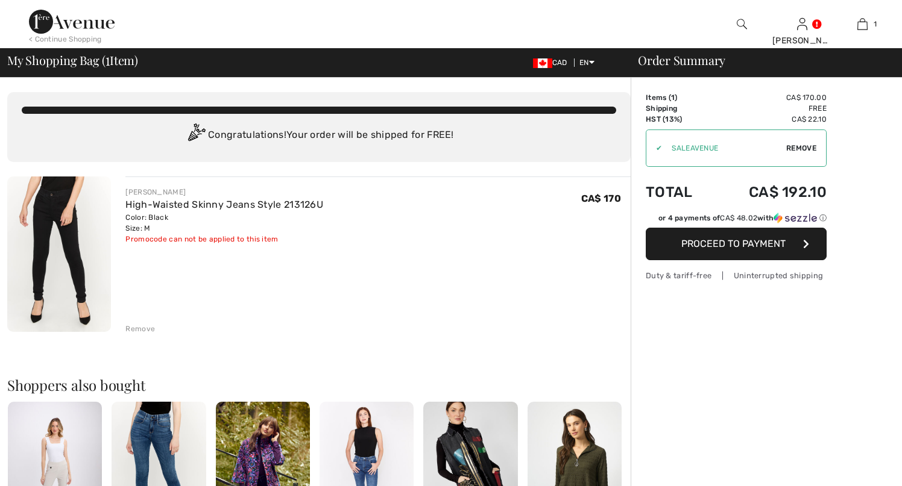  What do you see at coordinates (601, 198) in the screenshot?
I see `span: CA$ 170` at bounding box center [601, 198].